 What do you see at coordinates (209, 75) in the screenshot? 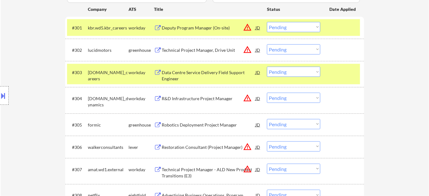
I see `div: Data Centre Service Delivery Field Support Engineer` at bounding box center [209, 75].